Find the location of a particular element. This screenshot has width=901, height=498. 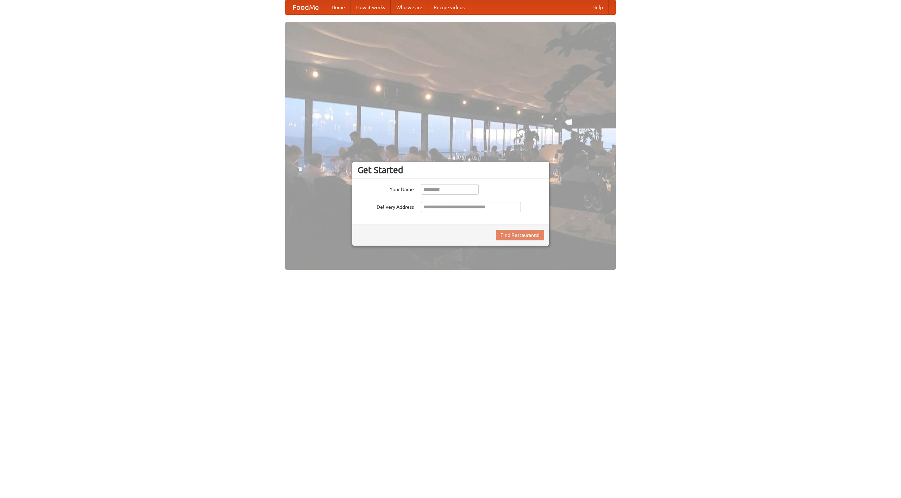

button: Find Restaurants! is located at coordinates (520, 235).